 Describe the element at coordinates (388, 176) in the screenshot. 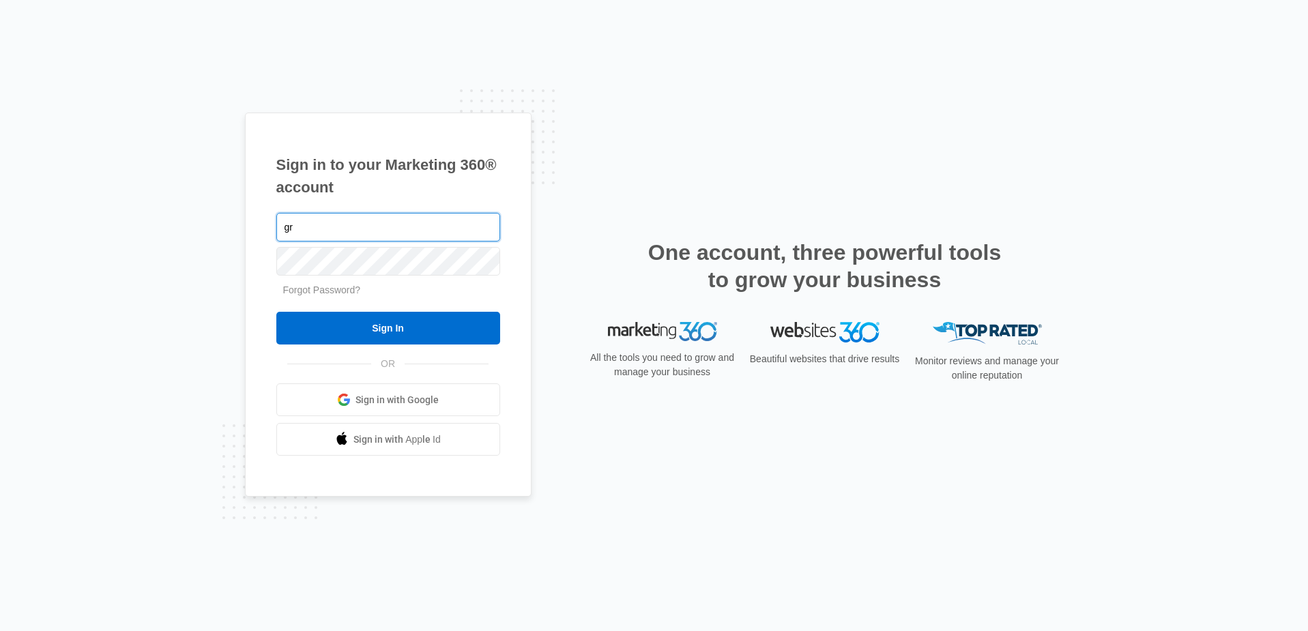

I see `h1: Sign in to your Marketing 360® account` at that location.